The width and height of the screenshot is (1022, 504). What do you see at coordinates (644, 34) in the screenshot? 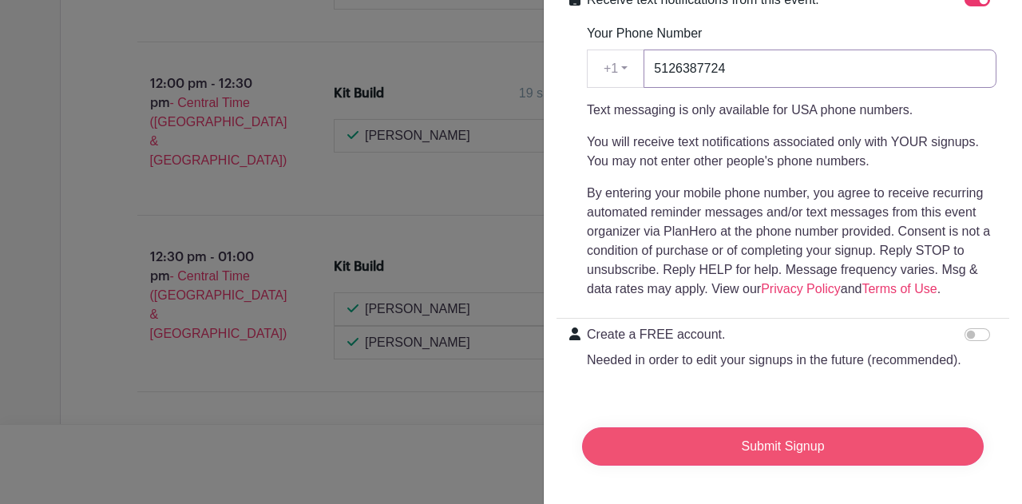
I see `label: Your Phone Number` at bounding box center [644, 34].